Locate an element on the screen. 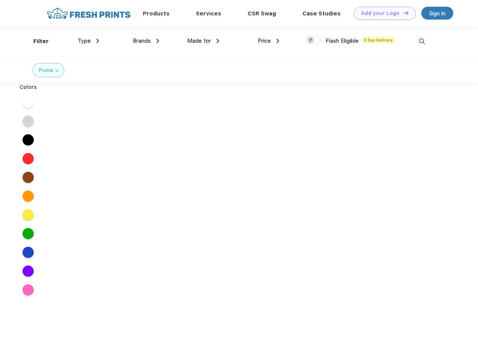 This screenshot has width=478, height=360. div: Filter is located at coordinates (41, 41).